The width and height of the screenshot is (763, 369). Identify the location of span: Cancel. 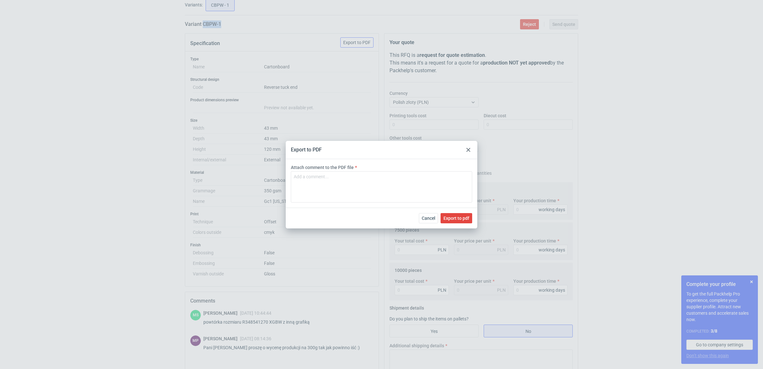
(429, 218).